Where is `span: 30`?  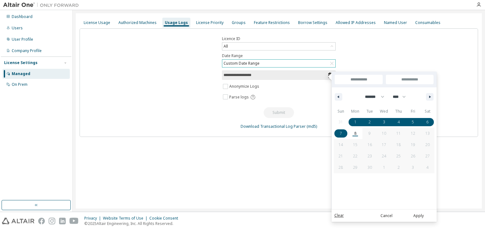
span: 30 is located at coordinates (370, 168).